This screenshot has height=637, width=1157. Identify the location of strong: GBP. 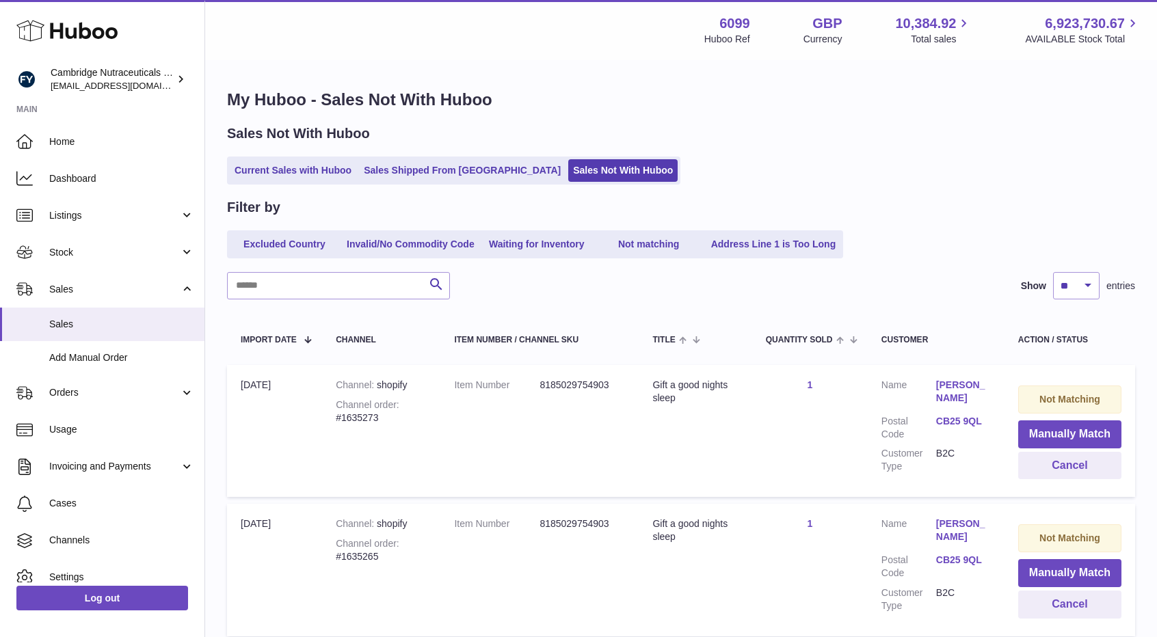
(826, 23).